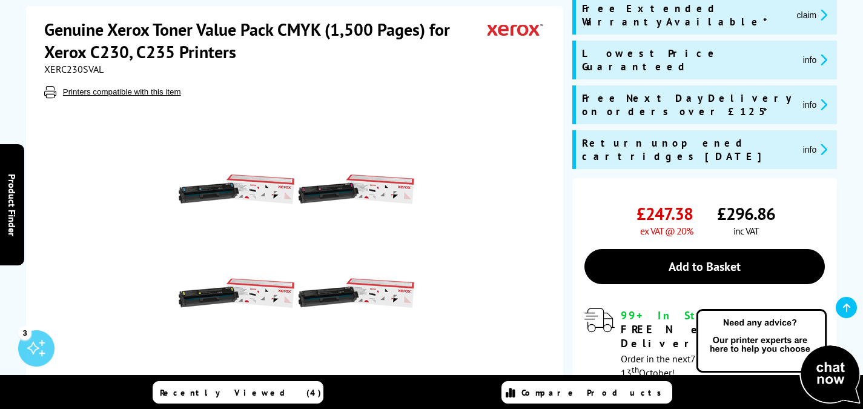 This screenshot has width=863, height=409. I want to click on span: Free Next Day Delivery on orders over £125*, so click(687, 105).